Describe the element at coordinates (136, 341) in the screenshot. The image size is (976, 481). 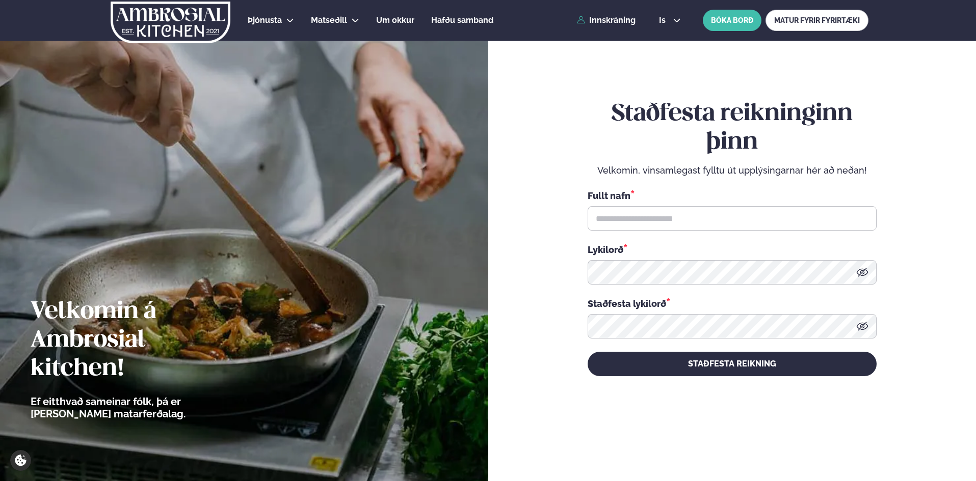
I see `h2: Velkomin á Ambrosial kitchen!` at that location.